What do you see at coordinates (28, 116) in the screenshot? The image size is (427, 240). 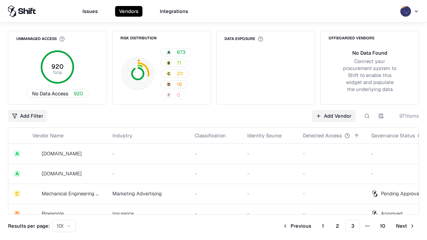 I see `button: Add Filter` at bounding box center [28, 116].